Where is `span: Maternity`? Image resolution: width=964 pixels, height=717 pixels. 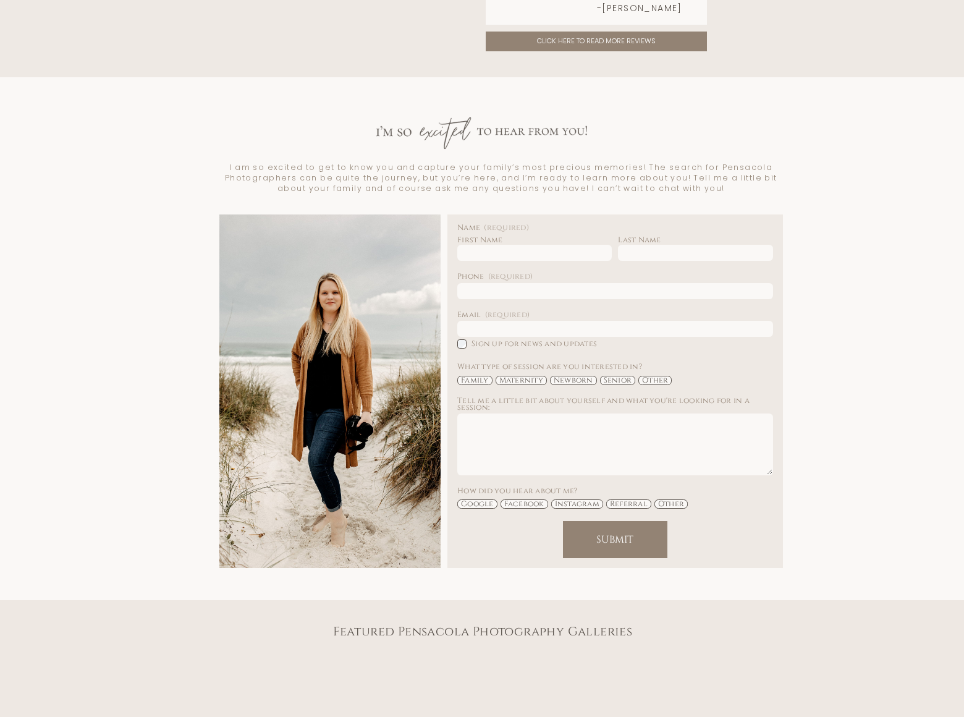
span: Maternity is located at coordinates (521, 380).